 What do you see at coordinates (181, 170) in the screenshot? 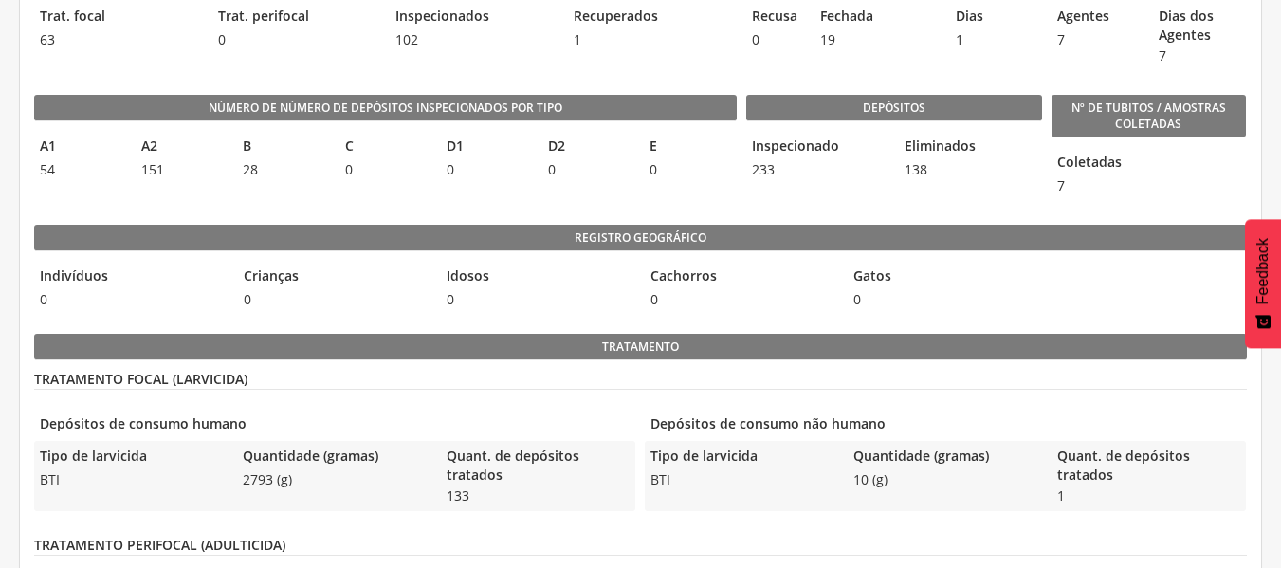
I see `span: 151` at bounding box center [181, 170].